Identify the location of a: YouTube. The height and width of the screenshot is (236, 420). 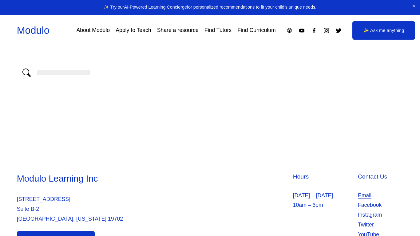
(302, 30).